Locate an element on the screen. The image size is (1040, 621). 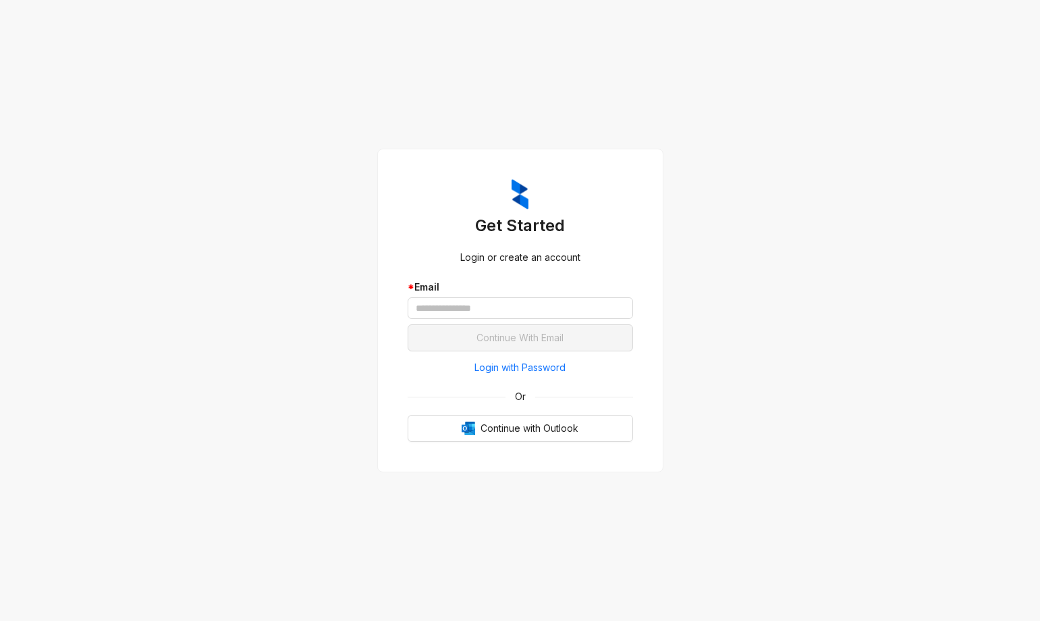
div: Login or create an account is located at coordinates (521, 257).